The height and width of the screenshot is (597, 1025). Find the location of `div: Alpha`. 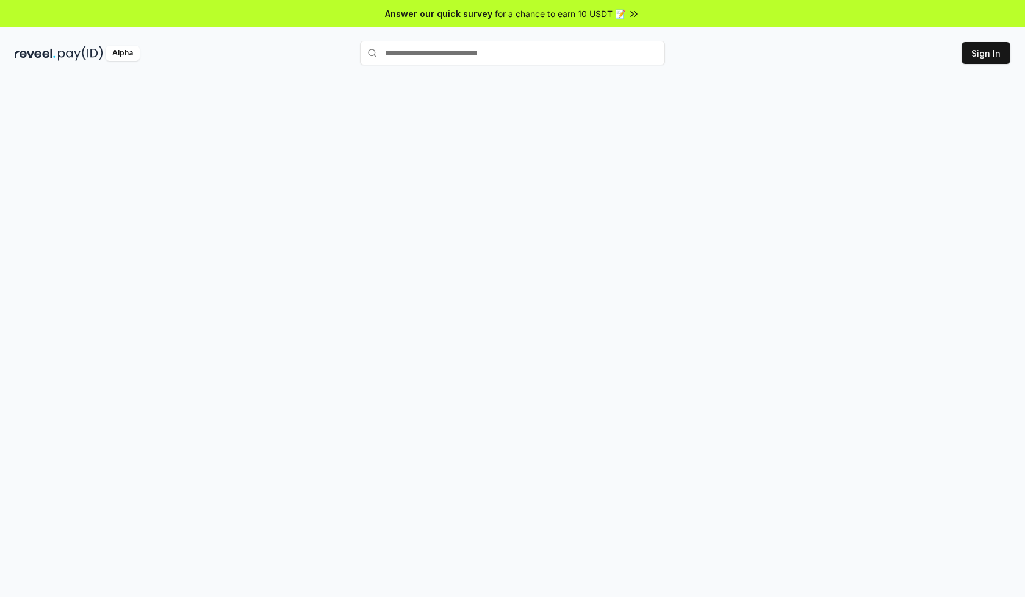

div: Alpha is located at coordinates (123, 53).